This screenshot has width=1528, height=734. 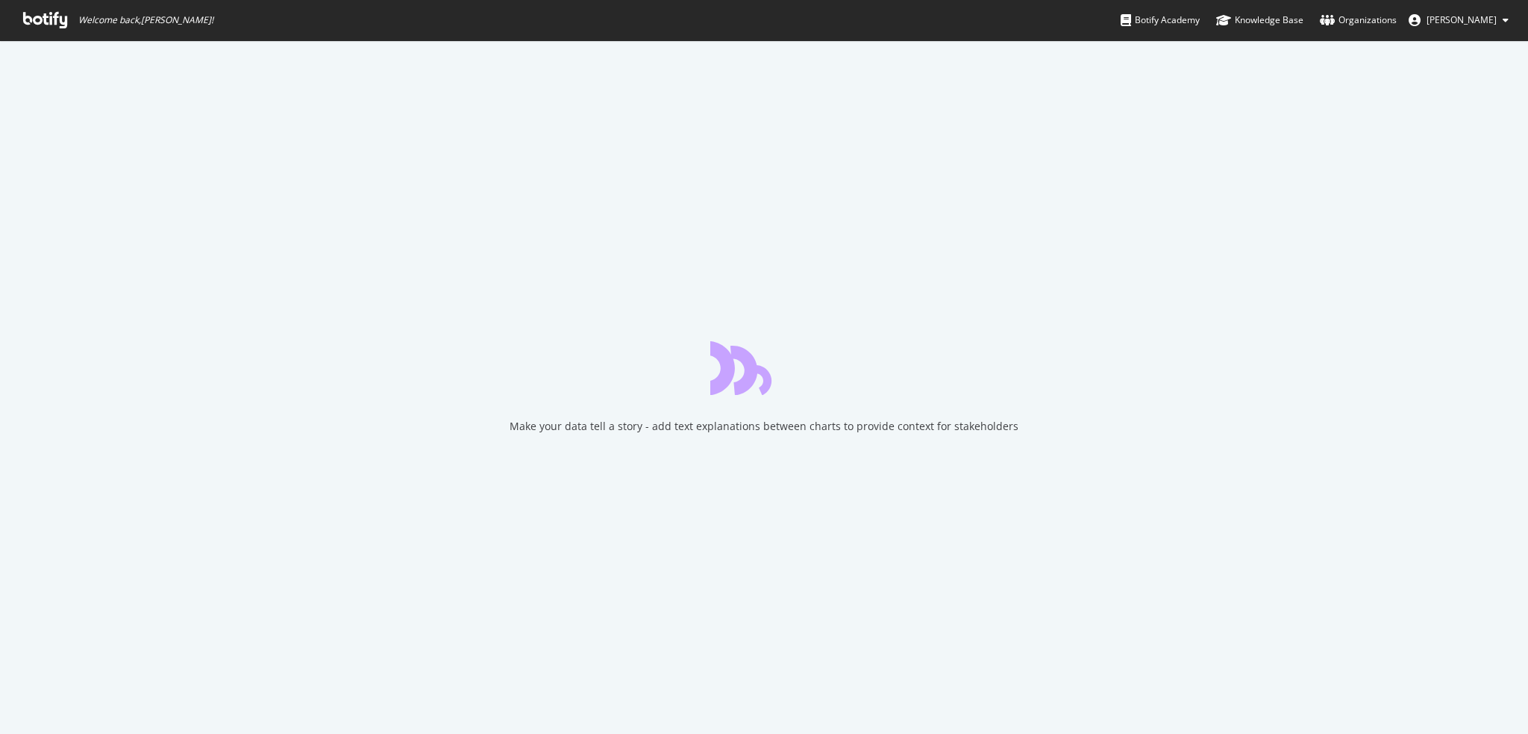 I want to click on div: Make your data tell a story - add text explanations between charts to provide context for stakeho..., so click(x=764, y=426).